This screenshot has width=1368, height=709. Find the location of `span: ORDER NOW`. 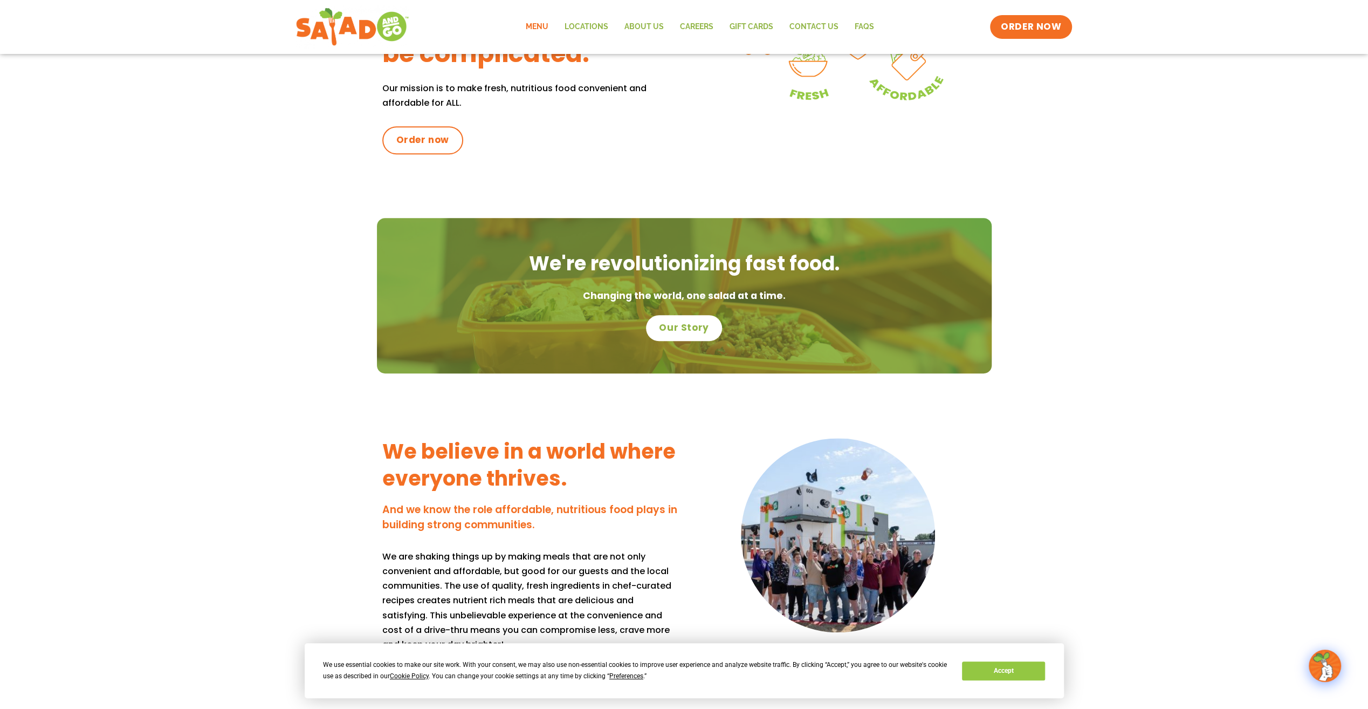

span: ORDER NOW is located at coordinates (1031, 27).